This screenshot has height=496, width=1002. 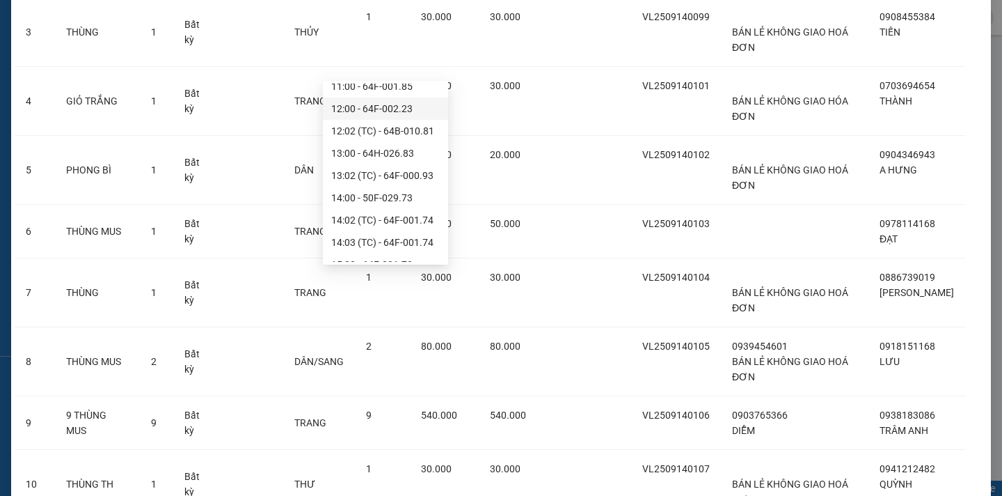 What do you see at coordinates (505, 223) in the screenshot?
I see `span: 50.000` at bounding box center [505, 223].